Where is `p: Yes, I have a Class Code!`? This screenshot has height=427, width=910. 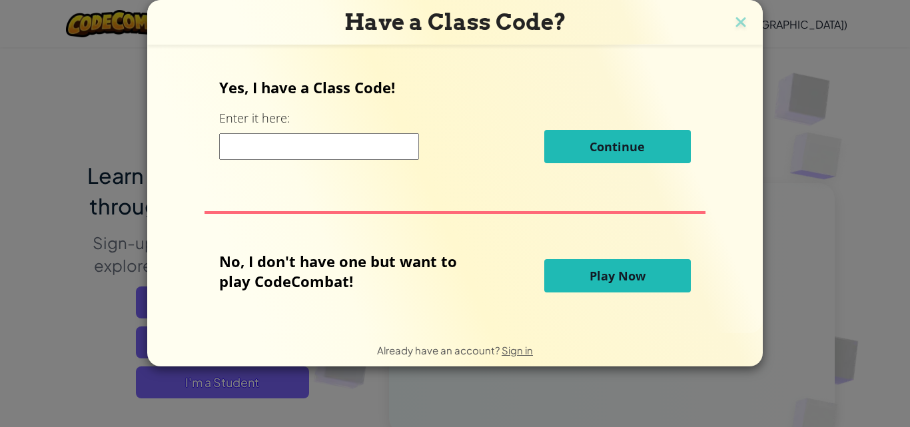 p: Yes, I have a Class Code! is located at coordinates (455, 87).